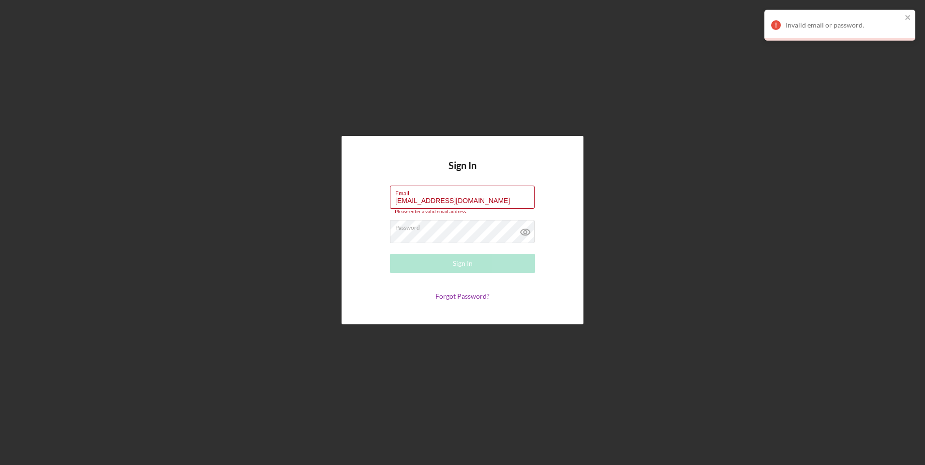 The width and height of the screenshot is (925, 465). What do you see at coordinates (908, 18) in the screenshot?
I see `button: close` at bounding box center [908, 18].